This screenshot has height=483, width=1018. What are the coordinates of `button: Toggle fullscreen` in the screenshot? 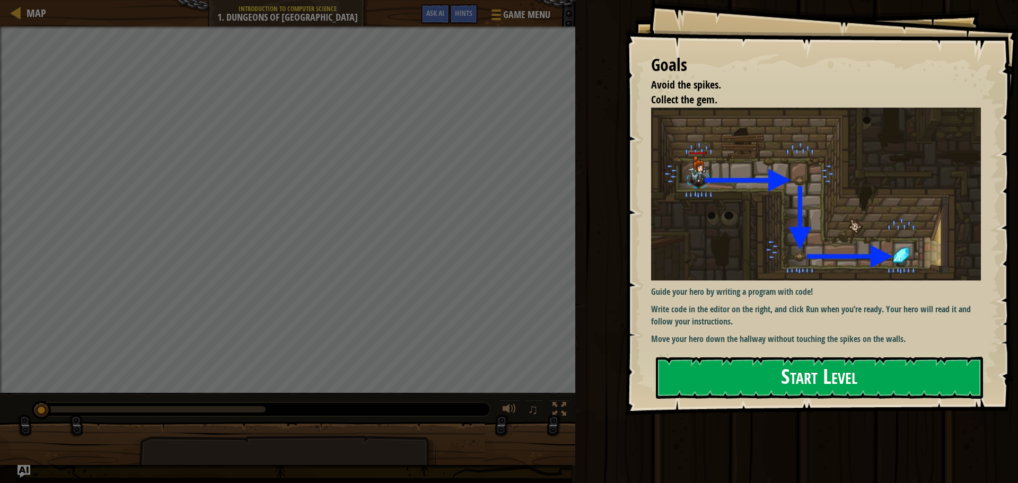 It's located at (559, 410).